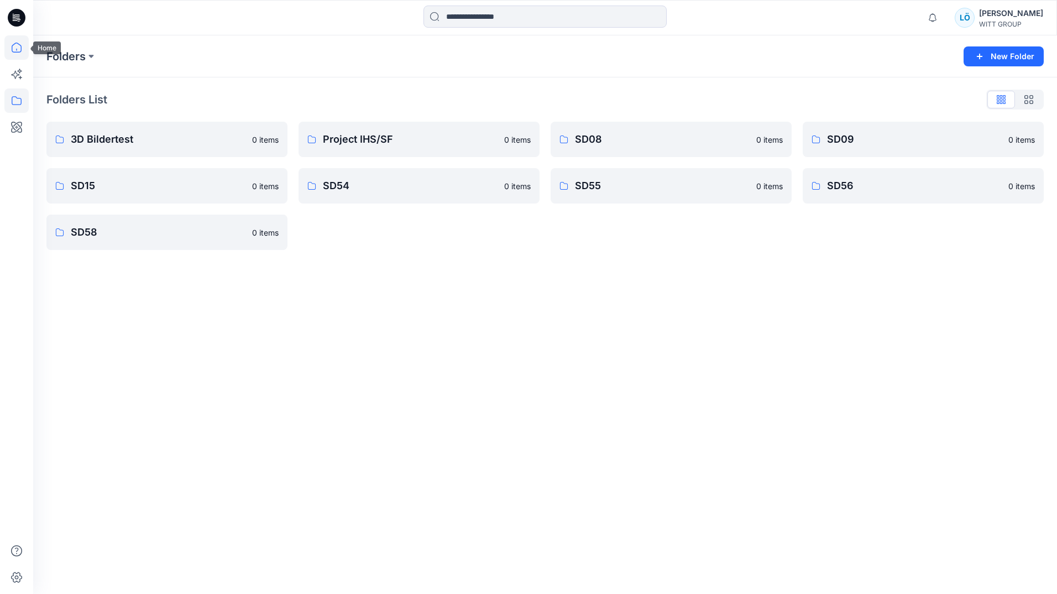 This screenshot has height=594, width=1057. What do you see at coordinates (923, 139) in the screenshot?
I see `a: SD090 items` at bounding box center [923, 139].